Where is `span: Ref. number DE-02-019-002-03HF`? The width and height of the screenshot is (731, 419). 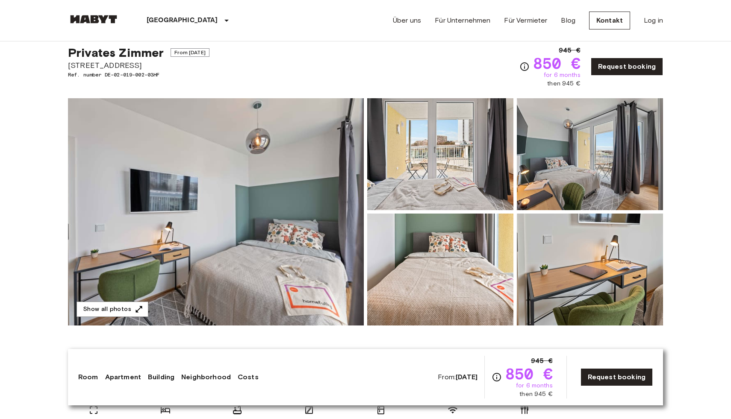 span: Ref. number DE-02-019-002-03HF is located at coordinates (139, 75).